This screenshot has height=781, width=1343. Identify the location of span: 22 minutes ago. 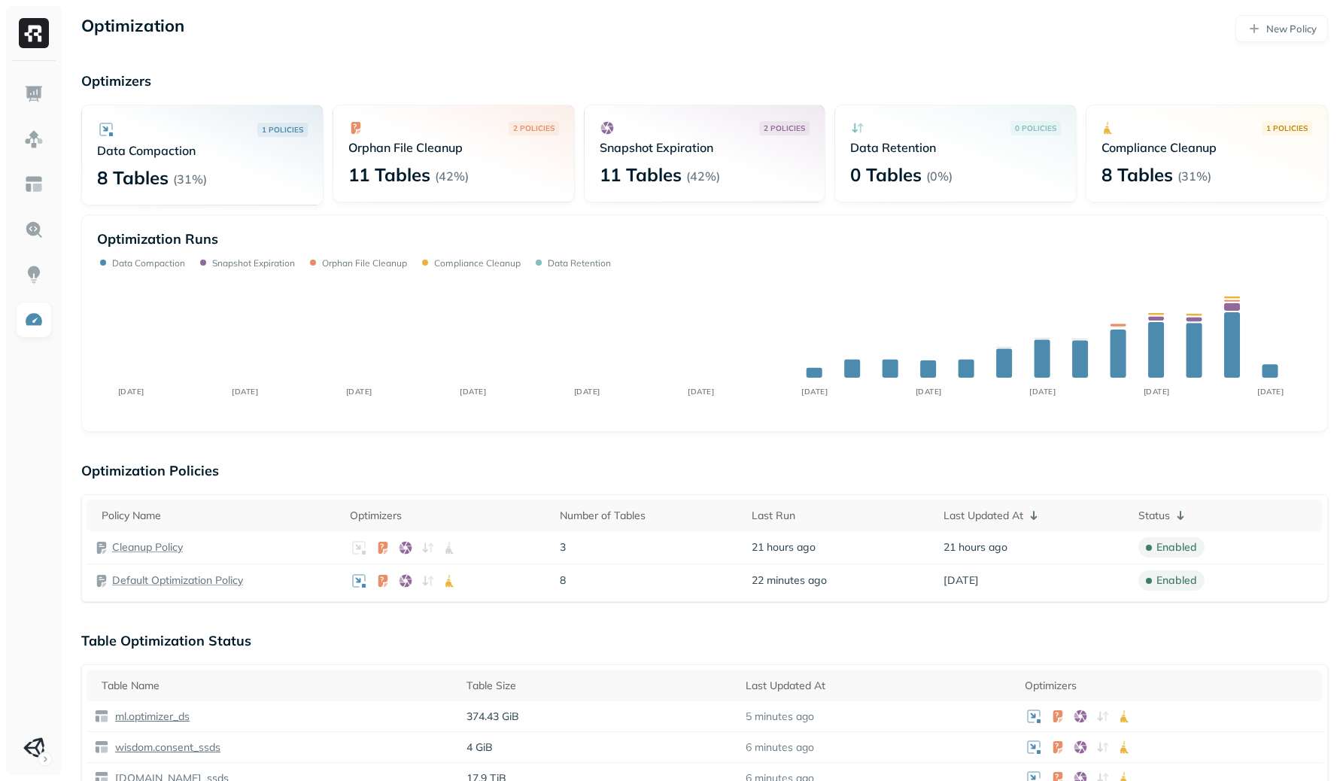
(789, 580).